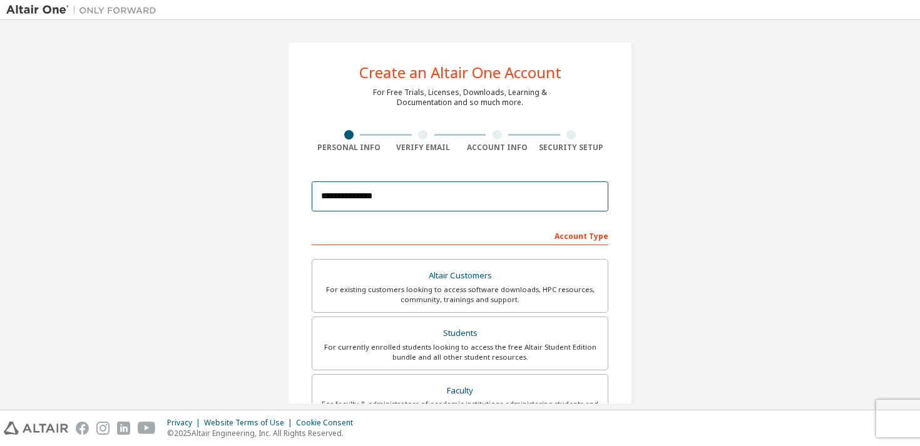 This screenshot has height=446, width=920. What do you see at coordinates (460, 73) in the screenshot?
I see `div: Create an Altair One Account` at bounding box center [460, 73].